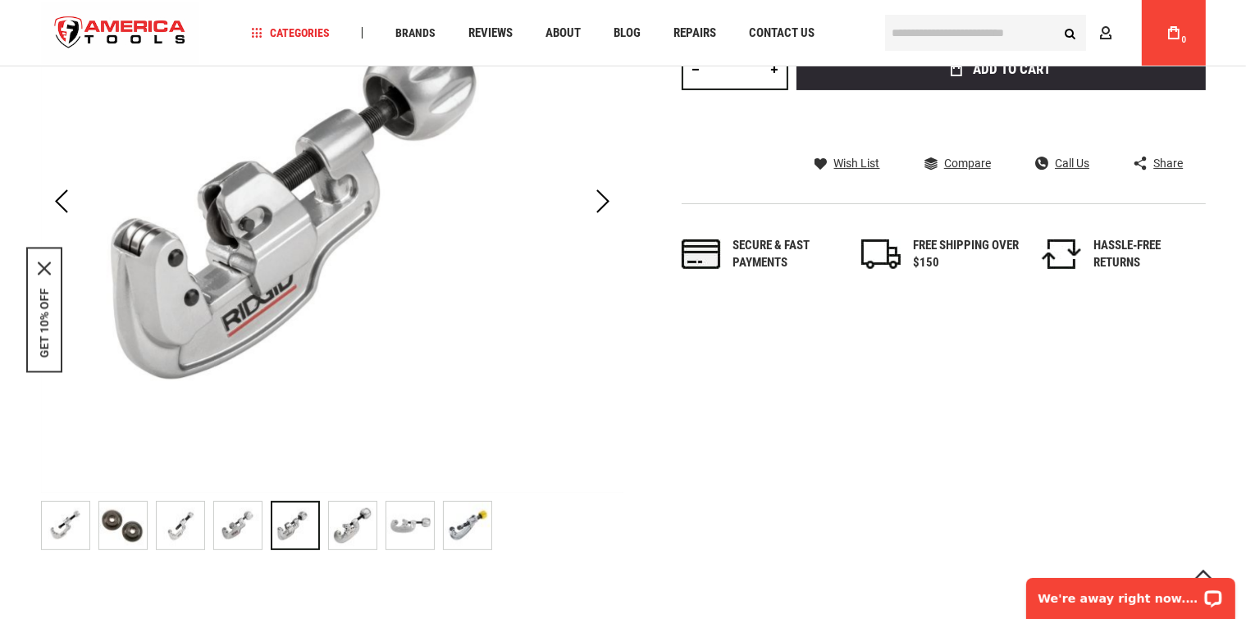 The image size is (1246, 619). Describe the element at coordinates (1062, 163) in the screenshot. I see `a: Call Us` at that location.